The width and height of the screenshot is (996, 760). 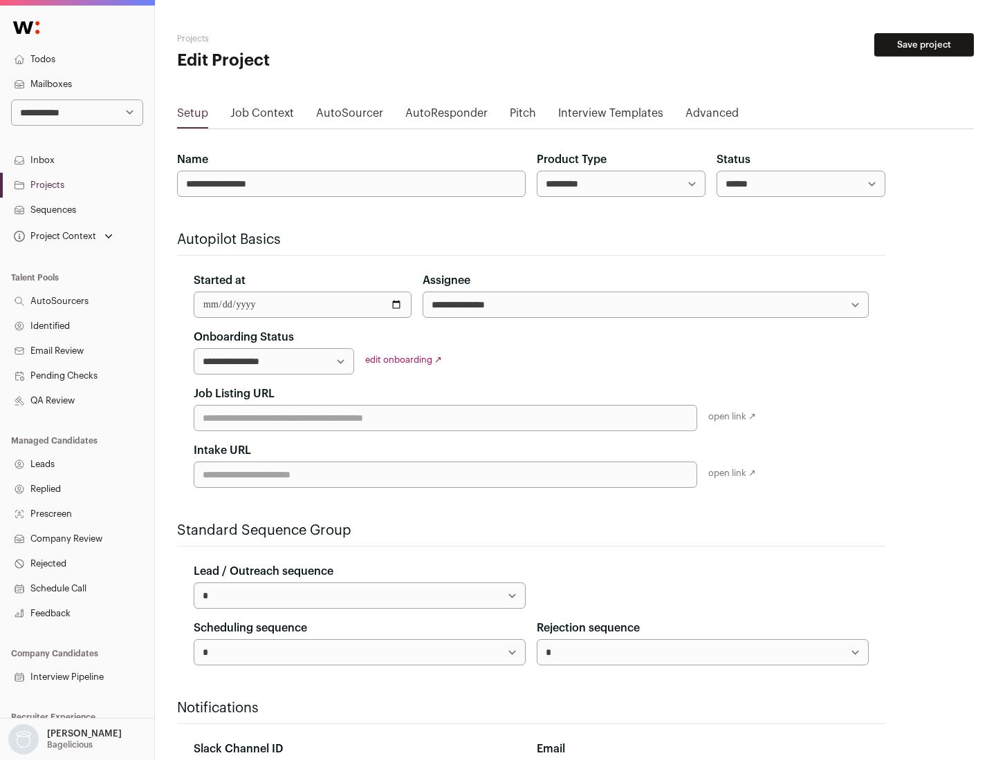 I want to click on h1: Edit Project, so click(x=310, y=61).